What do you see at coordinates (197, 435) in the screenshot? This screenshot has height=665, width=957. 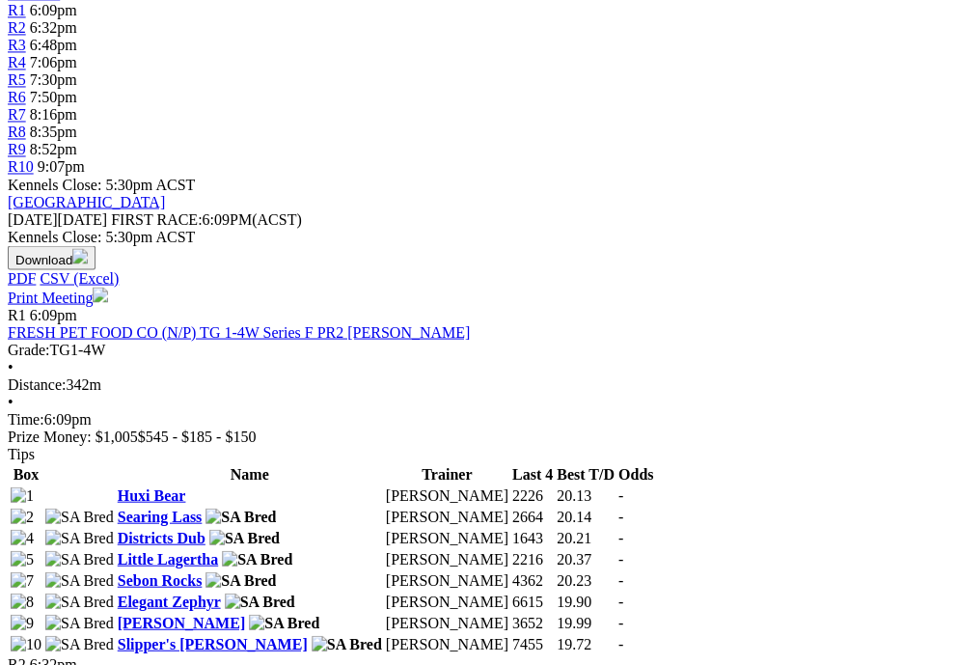 I see `span: $545 - $185 - $150` at bounding box center [197, 435].